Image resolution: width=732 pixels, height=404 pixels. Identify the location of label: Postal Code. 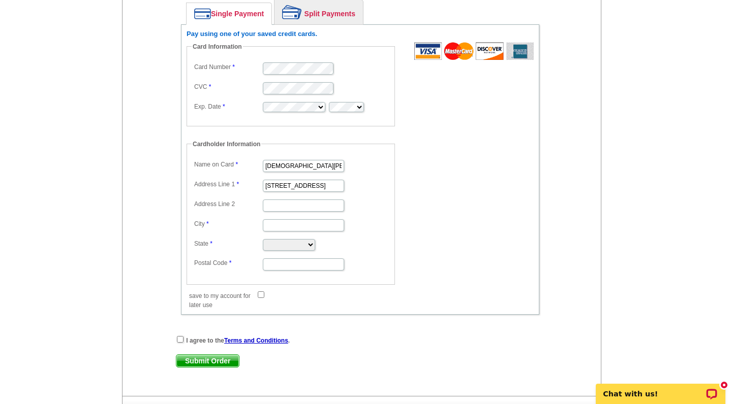
(228, 263).